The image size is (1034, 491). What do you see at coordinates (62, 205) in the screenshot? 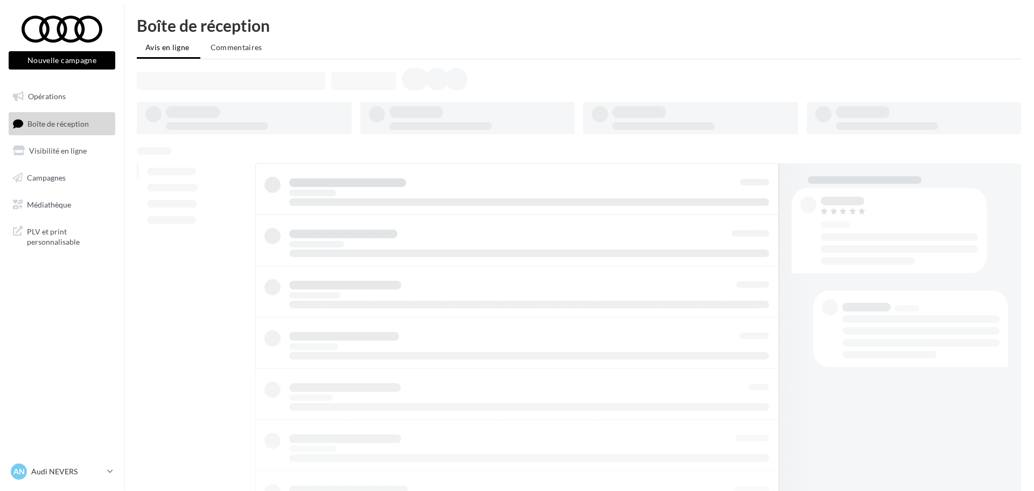
I see `a: Médiathèque` at bounding box center [62, 205].